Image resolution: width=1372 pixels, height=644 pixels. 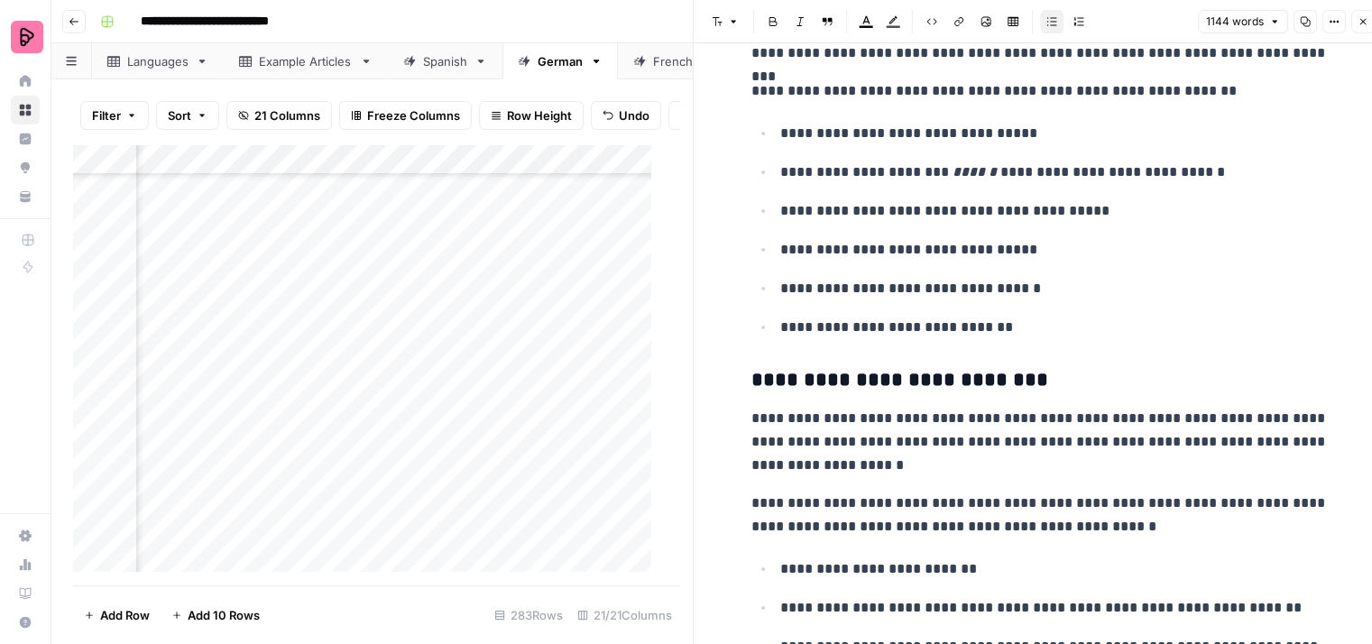 I want to click on a: Settings, so click(x=25, y=536).